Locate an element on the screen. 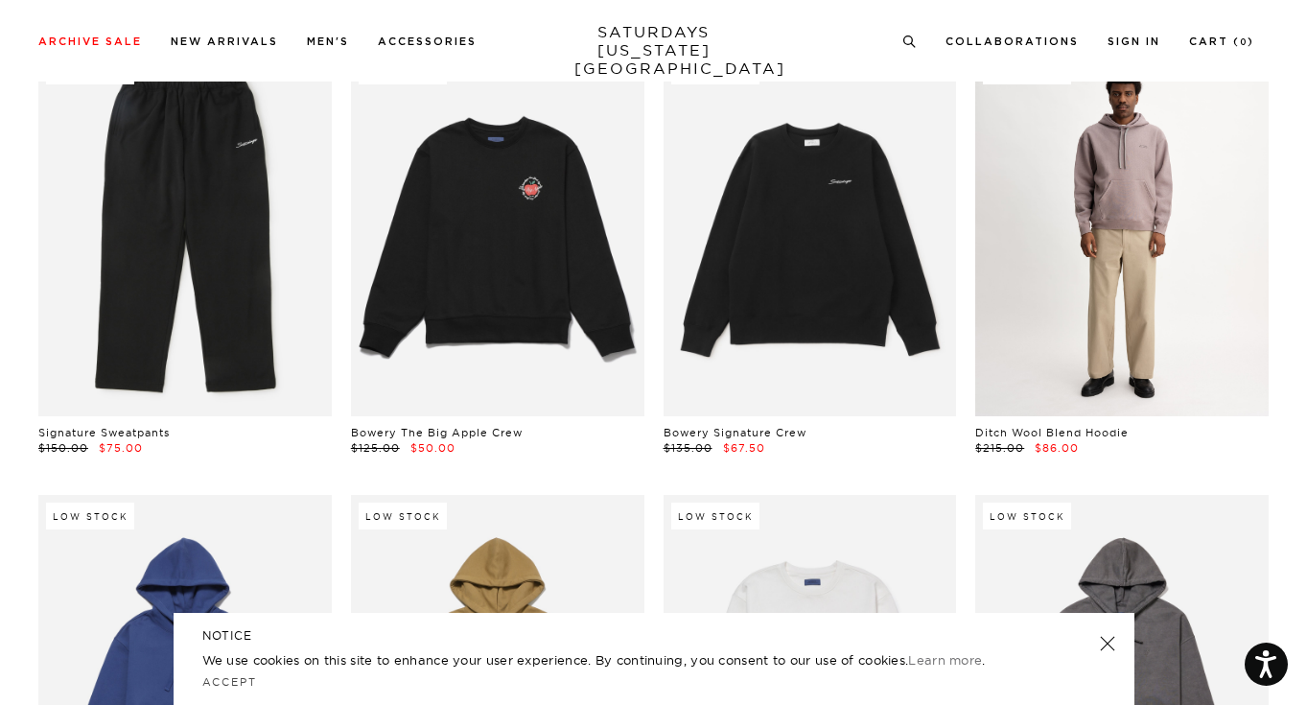  a: Cart (0) is located at coordinates (1222, 41).